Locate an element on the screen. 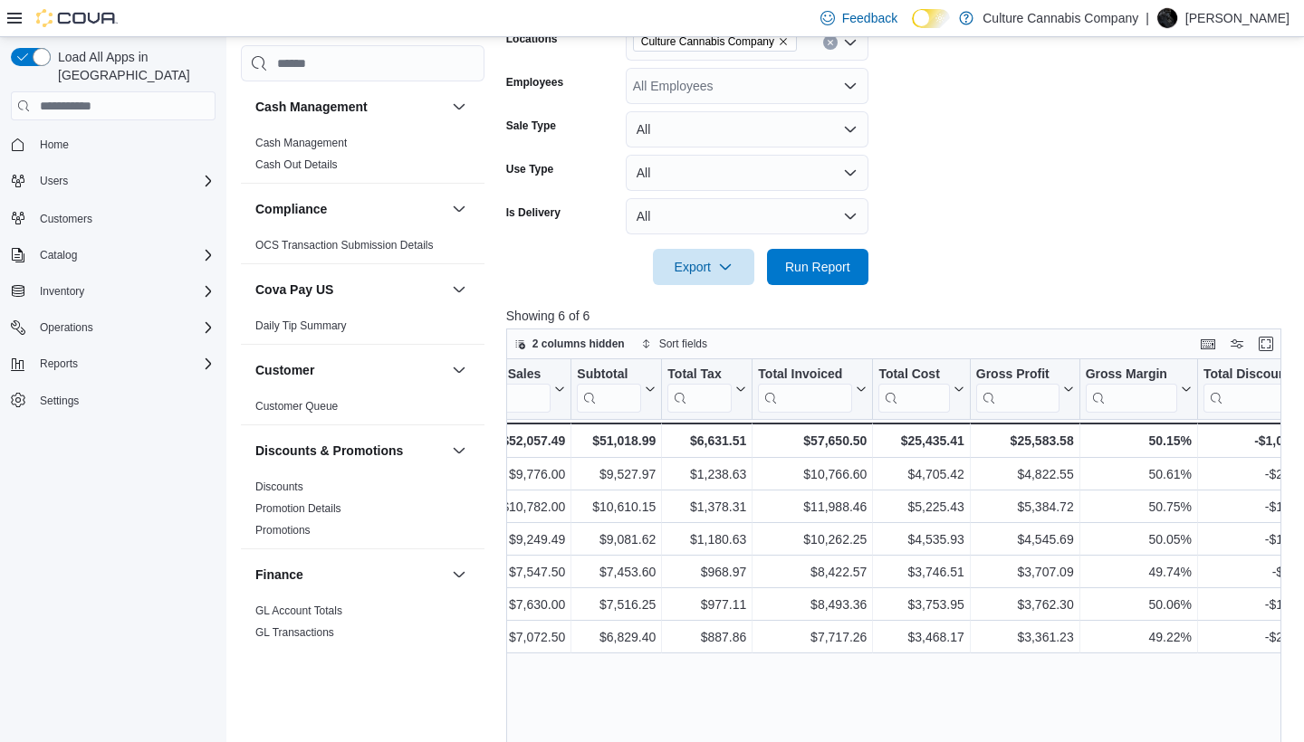 The width and height of the screenshot is (1304, 742). div: 50.05% is located at coordinates (1138, 540).